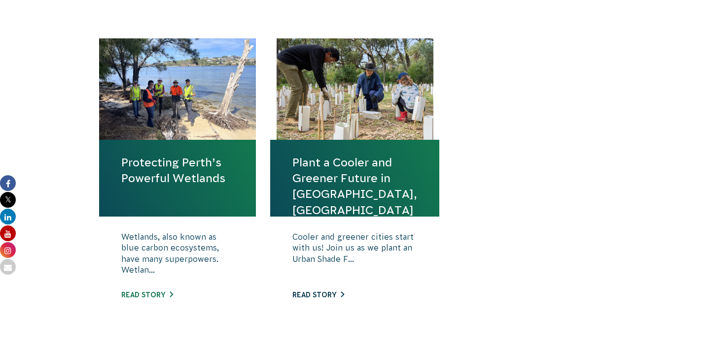  What do you see at coordinates (354, 256) in the screenshot?
I see `p: Cooler and greener cities start with us! Join us as we plant an Urban Shade F...` at bounding box center [354, 256].